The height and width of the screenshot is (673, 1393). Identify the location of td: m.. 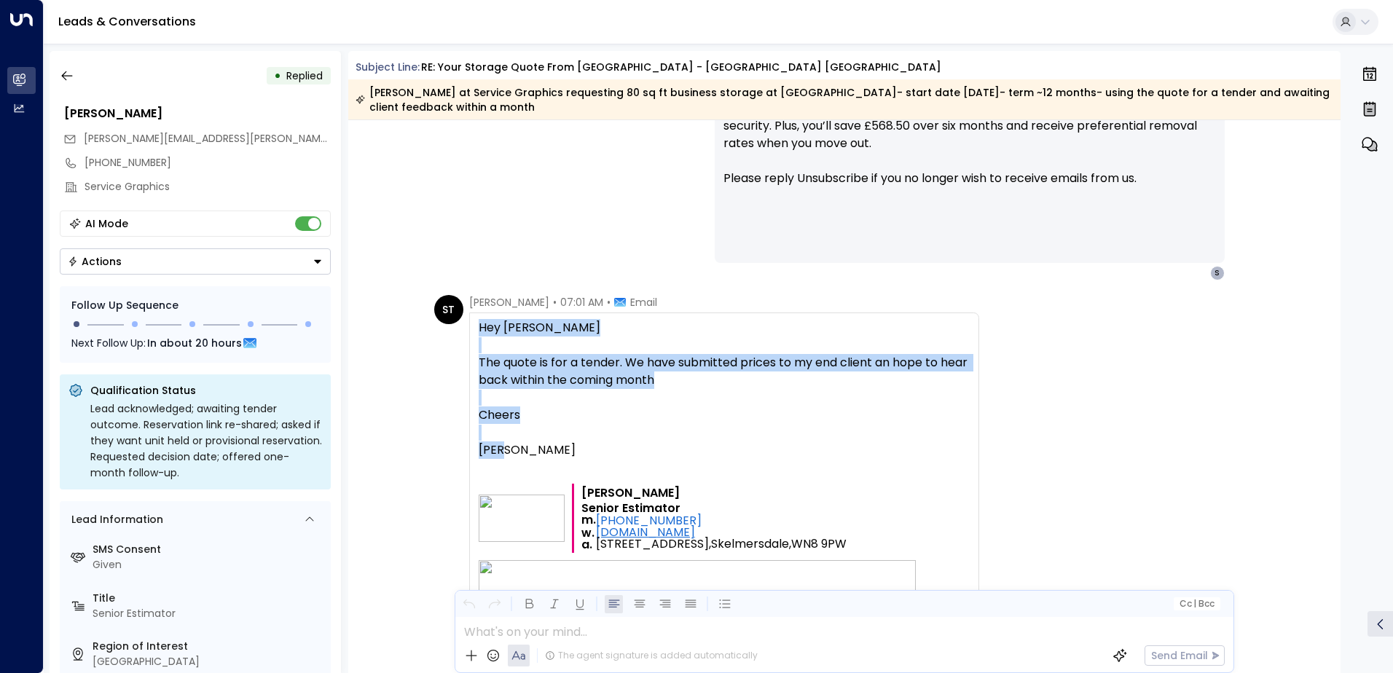
(588, 519).